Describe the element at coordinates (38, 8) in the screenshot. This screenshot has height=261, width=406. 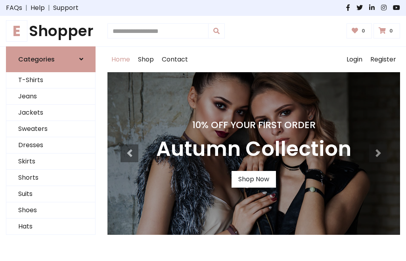
I see `a: Help` at that location.